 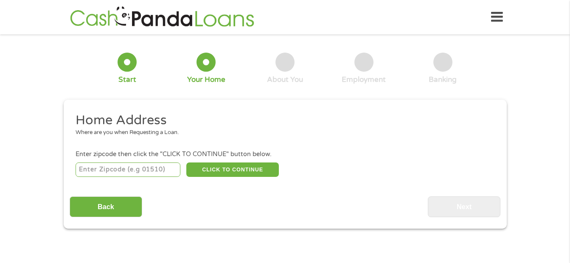 I want to click on input: Back, so click(x=106, y=207).